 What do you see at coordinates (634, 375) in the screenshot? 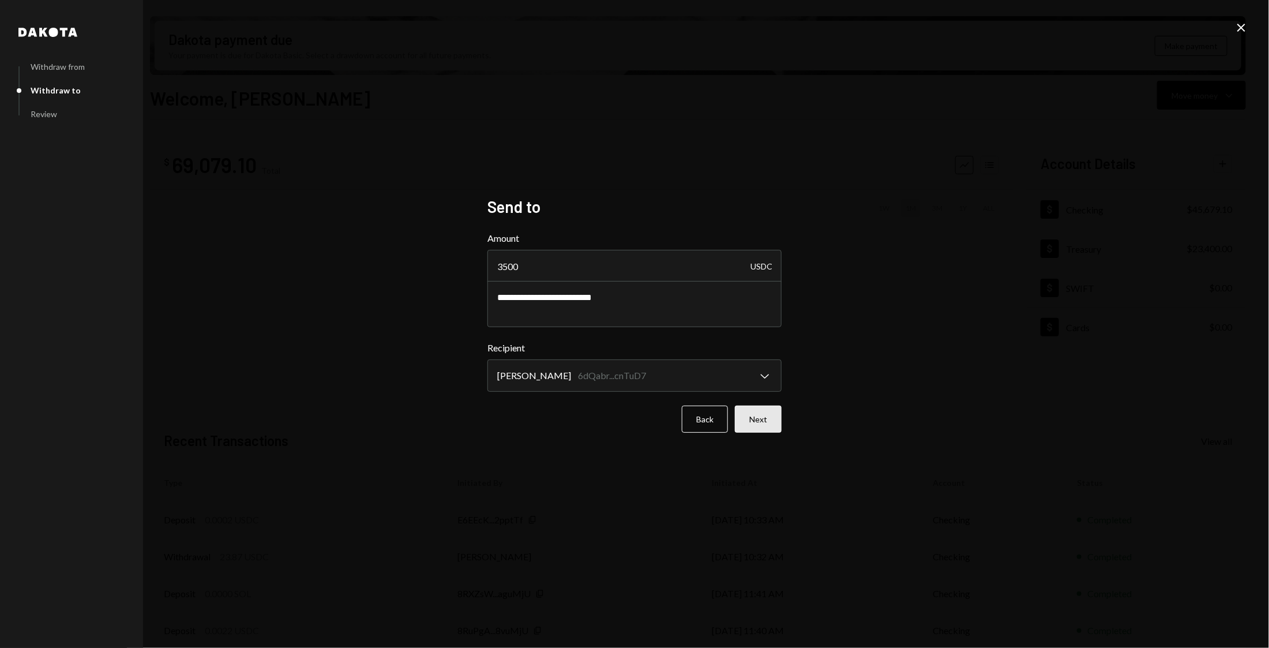
I see `button: Recipient` at bounding box center [634, 375].